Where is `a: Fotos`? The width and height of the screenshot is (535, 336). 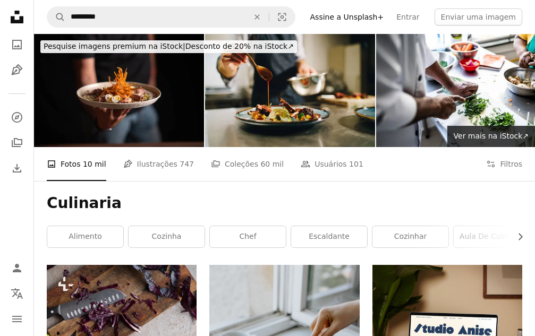 a: Fotos is located at coordinates (17, 45).